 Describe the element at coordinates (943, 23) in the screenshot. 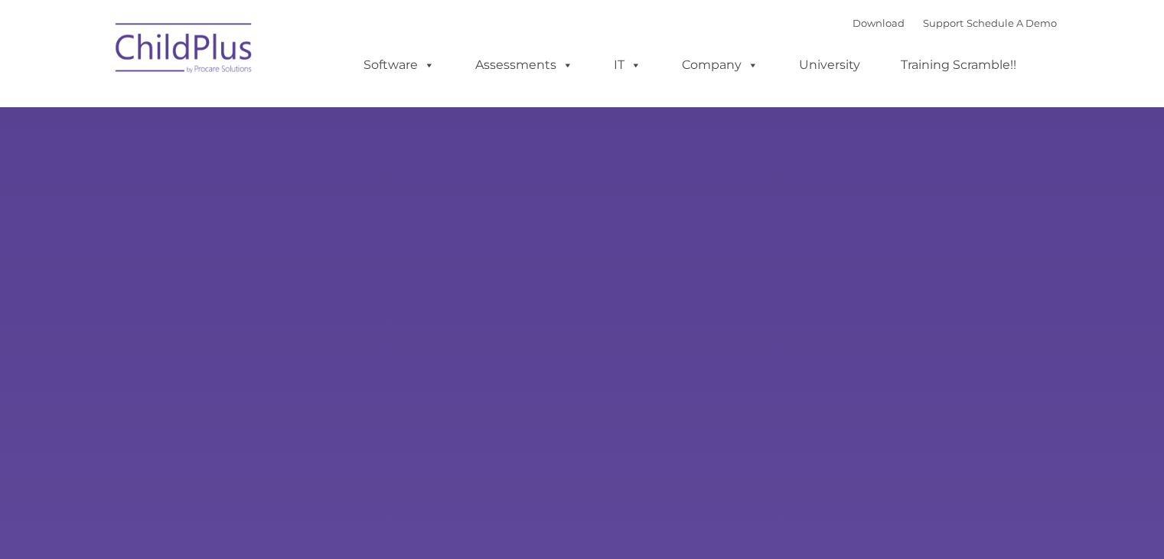

I see `a: Support` at that location.